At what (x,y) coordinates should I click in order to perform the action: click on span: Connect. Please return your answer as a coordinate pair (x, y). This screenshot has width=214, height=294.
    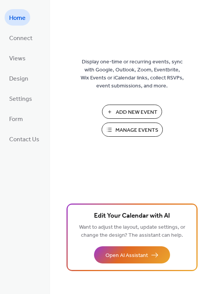
    Looking at the image, I should click on (21, 38).